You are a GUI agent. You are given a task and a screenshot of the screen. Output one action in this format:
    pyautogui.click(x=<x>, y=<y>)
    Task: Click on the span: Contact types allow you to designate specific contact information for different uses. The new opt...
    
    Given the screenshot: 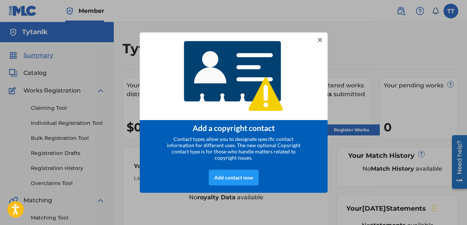 What is the action you would take?
    pyautogui.click(x=233, y=148)
    